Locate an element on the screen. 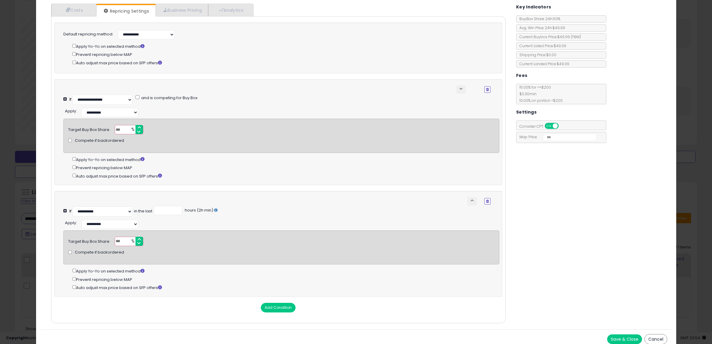  span: Consider CPT: is located at coordinates (541, 126).